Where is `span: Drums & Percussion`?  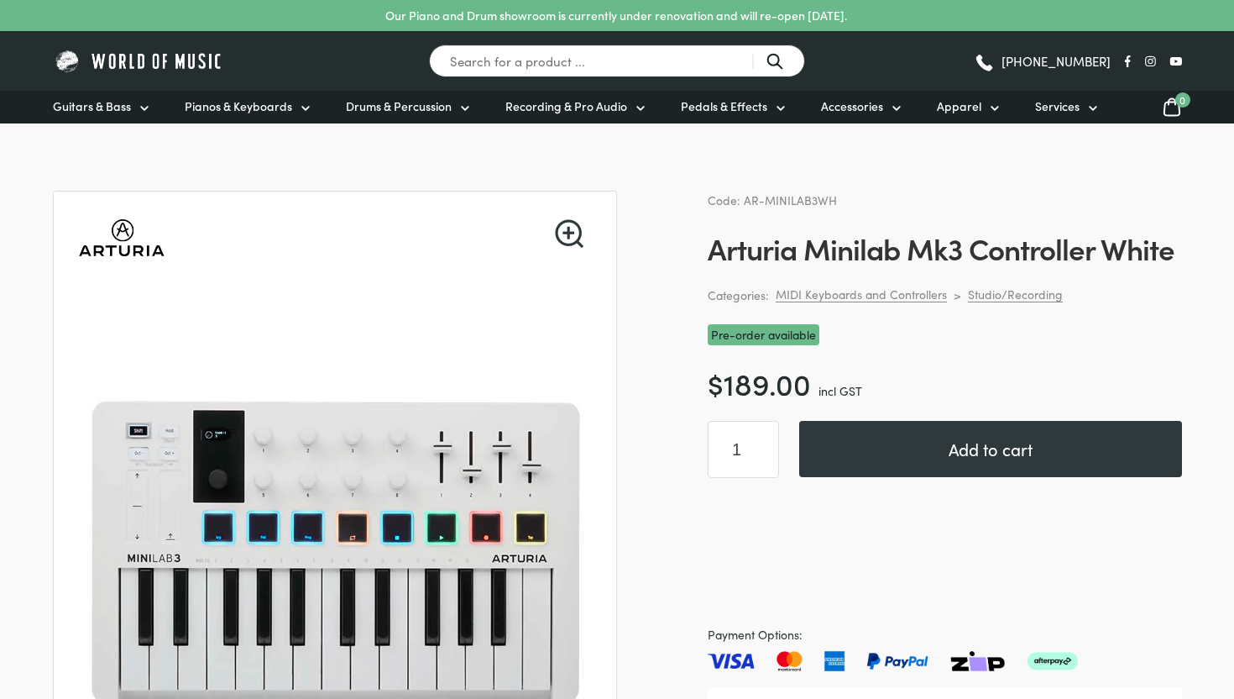 span: Drums & Percussion is located at coordinates (399, 106).